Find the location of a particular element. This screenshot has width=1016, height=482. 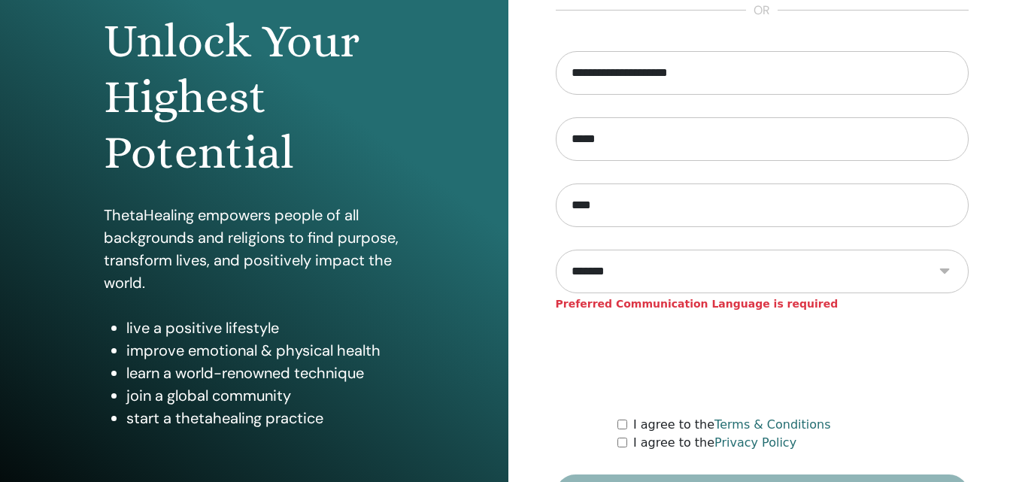

li: start a thetahealing practice is located at coordinates (266, 418).